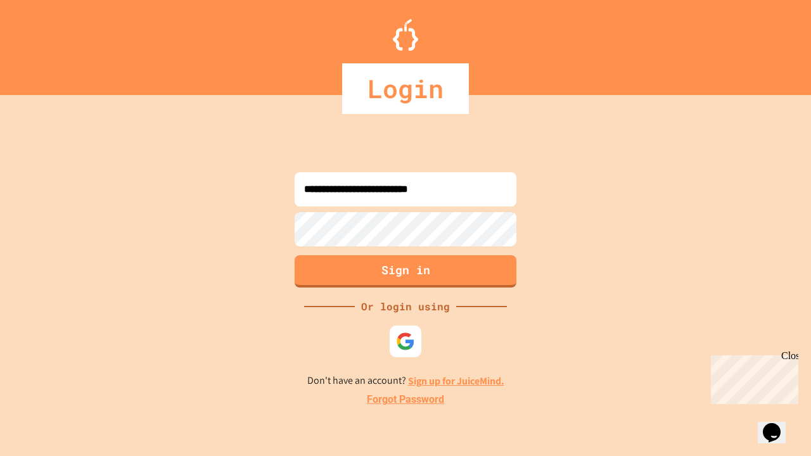 Image resolution: width=811 pixels, height=456 pixels. What do you see at coordinates (406, 381) in the screenshot?
I see `p: Don't have an account?` at bounding box center [406, 381].